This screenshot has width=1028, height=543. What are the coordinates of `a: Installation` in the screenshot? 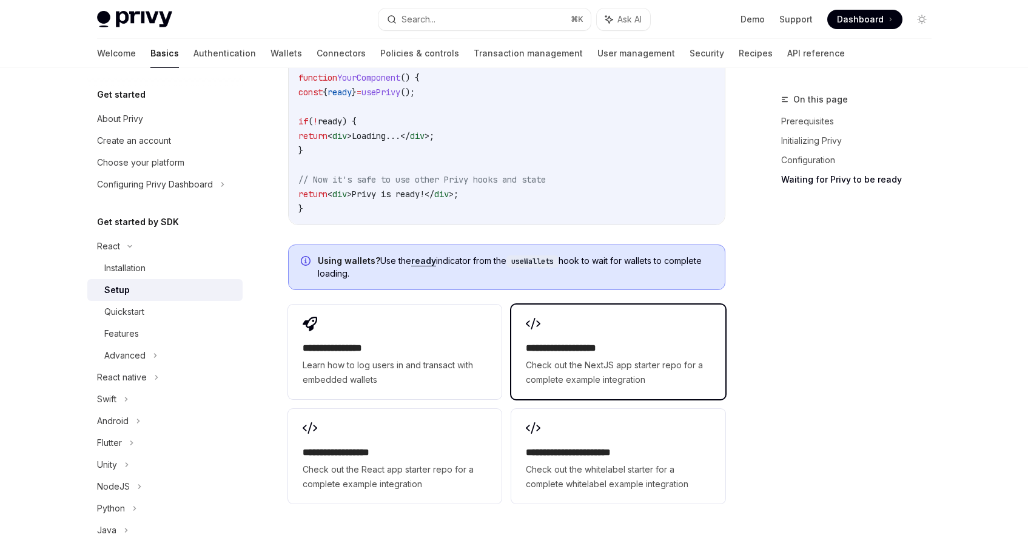 It's located at (165, 268).